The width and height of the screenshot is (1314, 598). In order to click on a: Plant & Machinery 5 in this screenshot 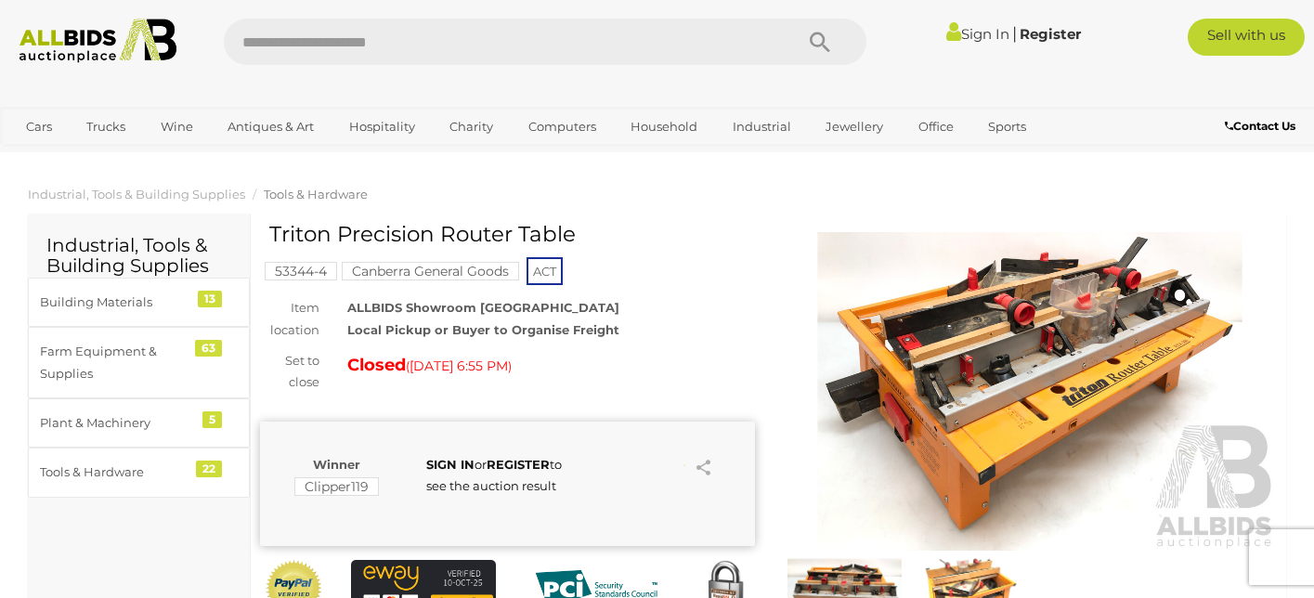, I will do `click(138, 423)`.